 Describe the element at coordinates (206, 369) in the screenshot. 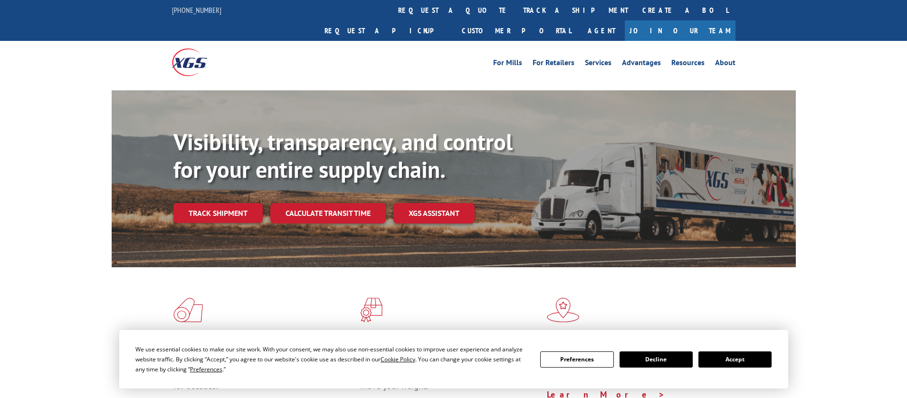

I see `span: Preferences` at that location.